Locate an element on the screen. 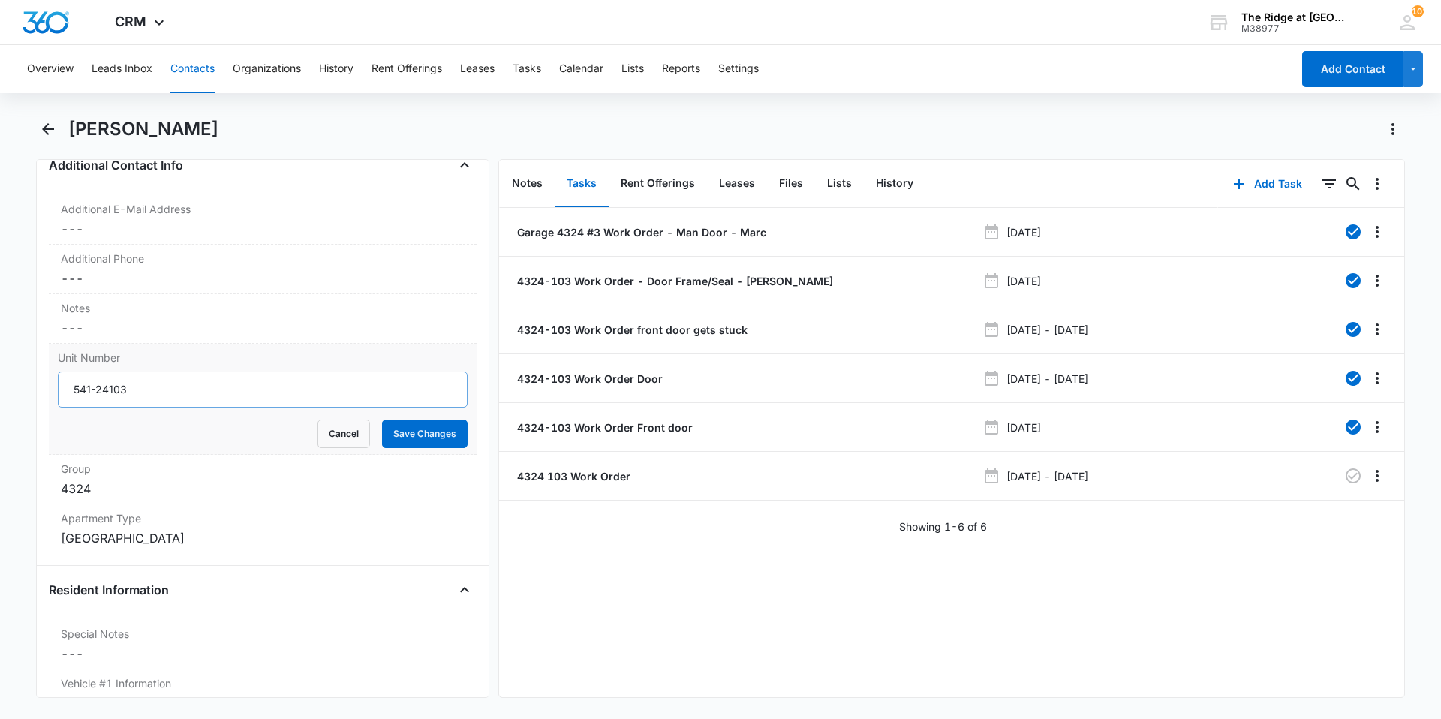 The height and width of the screenshot is (719, 1441). button: Reports is located at coordinates (681, 69).